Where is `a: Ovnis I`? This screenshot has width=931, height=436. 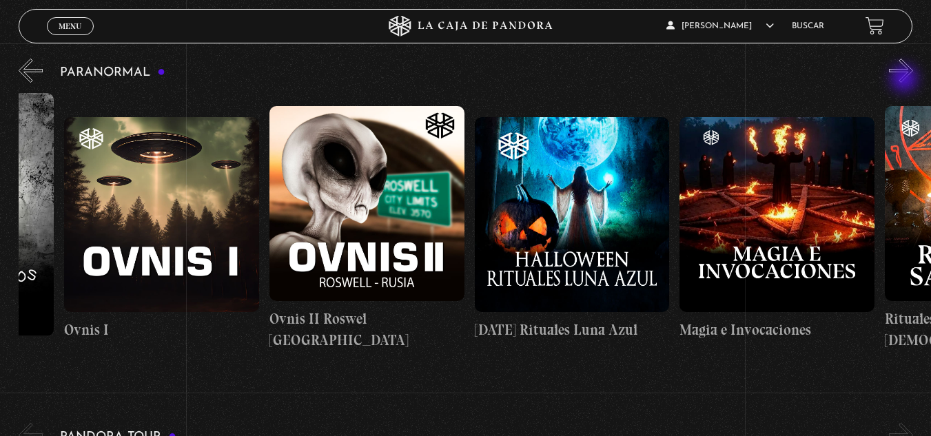
a: Ovnis I is located at coordinates (161, 229).